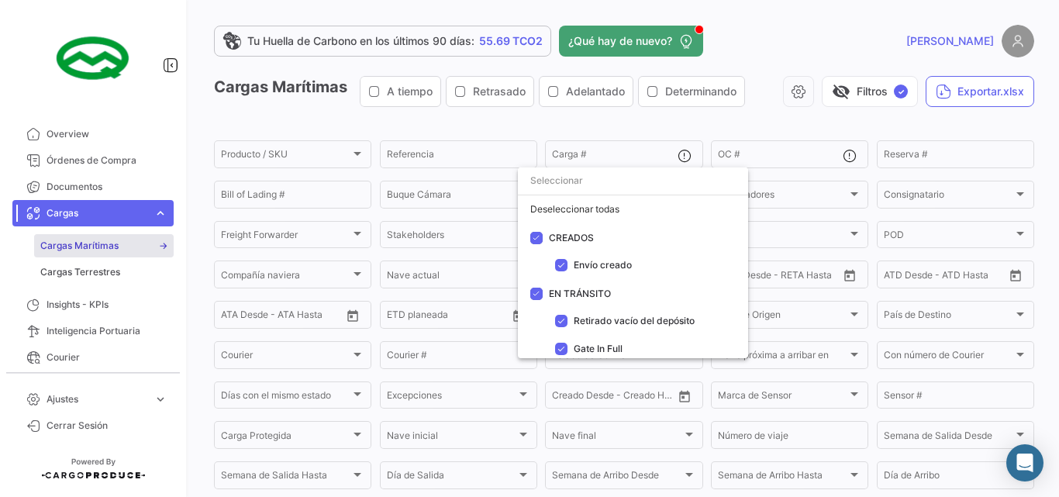 This screenshot has width=1059, height=497. Describe the element at coordinates (632, 209) in the screenshot. I see `div: Deseleccionar todas` at that location.